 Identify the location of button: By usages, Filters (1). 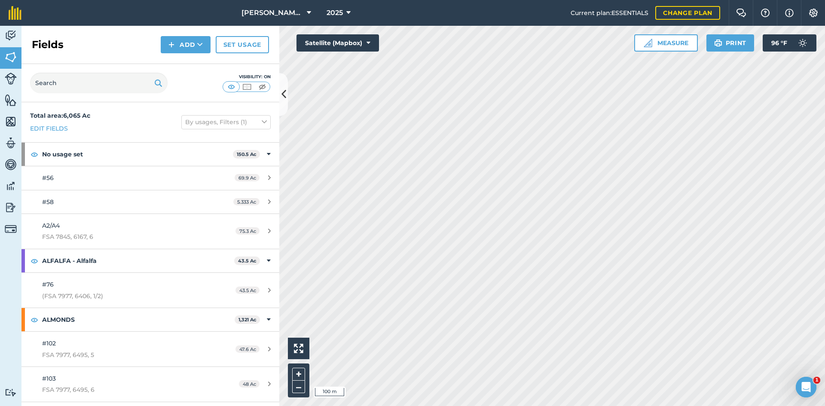
(226, 122).